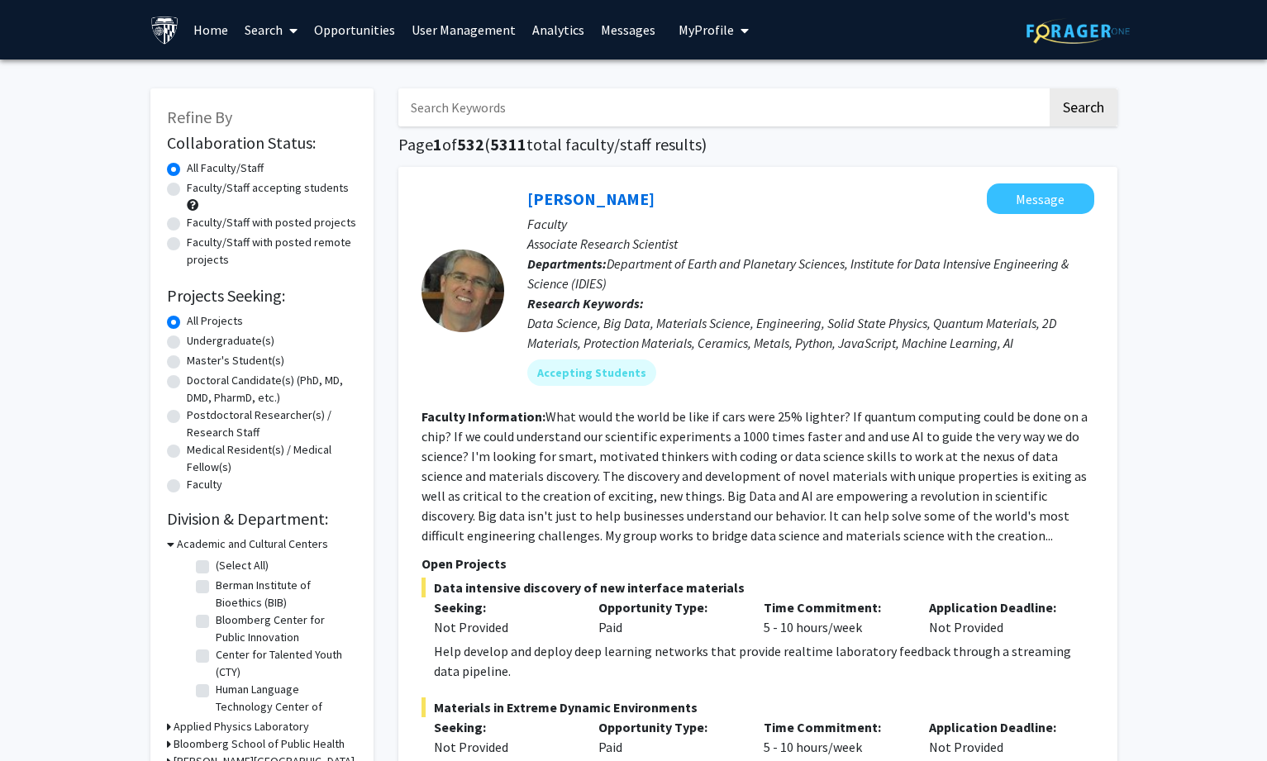  What do you see at coordinates (585, 303) in the screenshot?
I see `b: Research Keywords:` at bounding box center [585, 303].